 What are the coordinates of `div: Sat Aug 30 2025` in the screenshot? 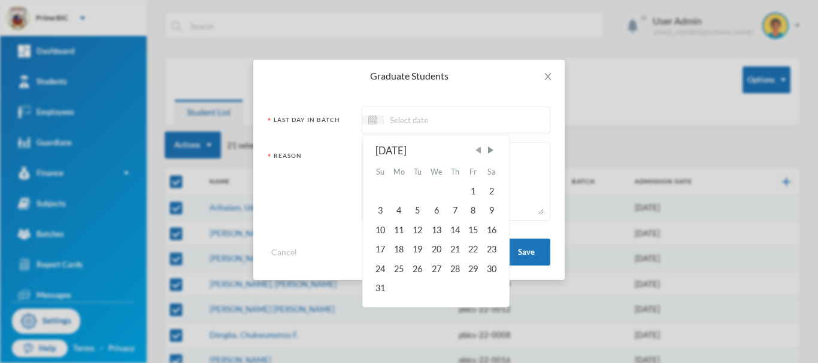 It's located at (492, 269).